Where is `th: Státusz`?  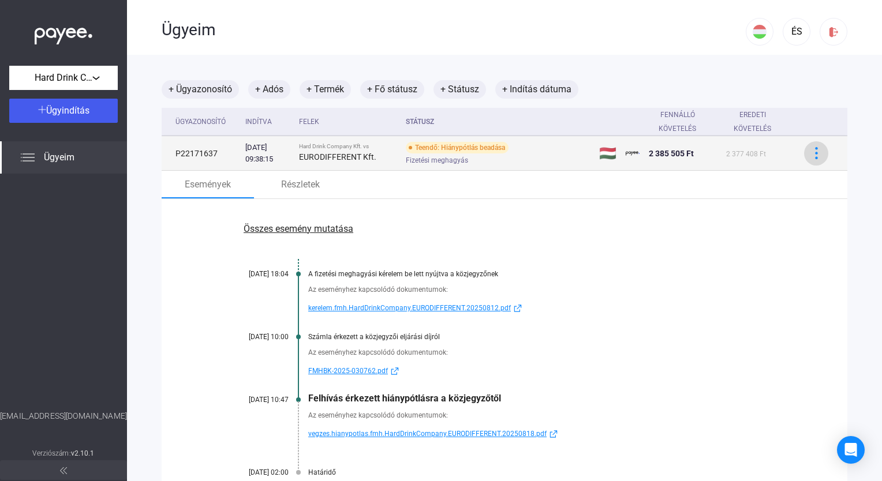
th: Státusz is located at coordinates (497, 122).